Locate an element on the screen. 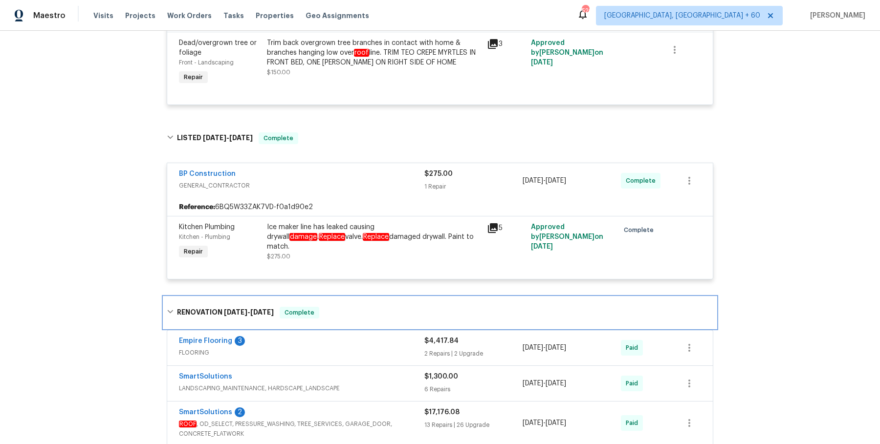 This screenshot has height=444, width=880. span: Work Orders is located at coordinates (189, 16).